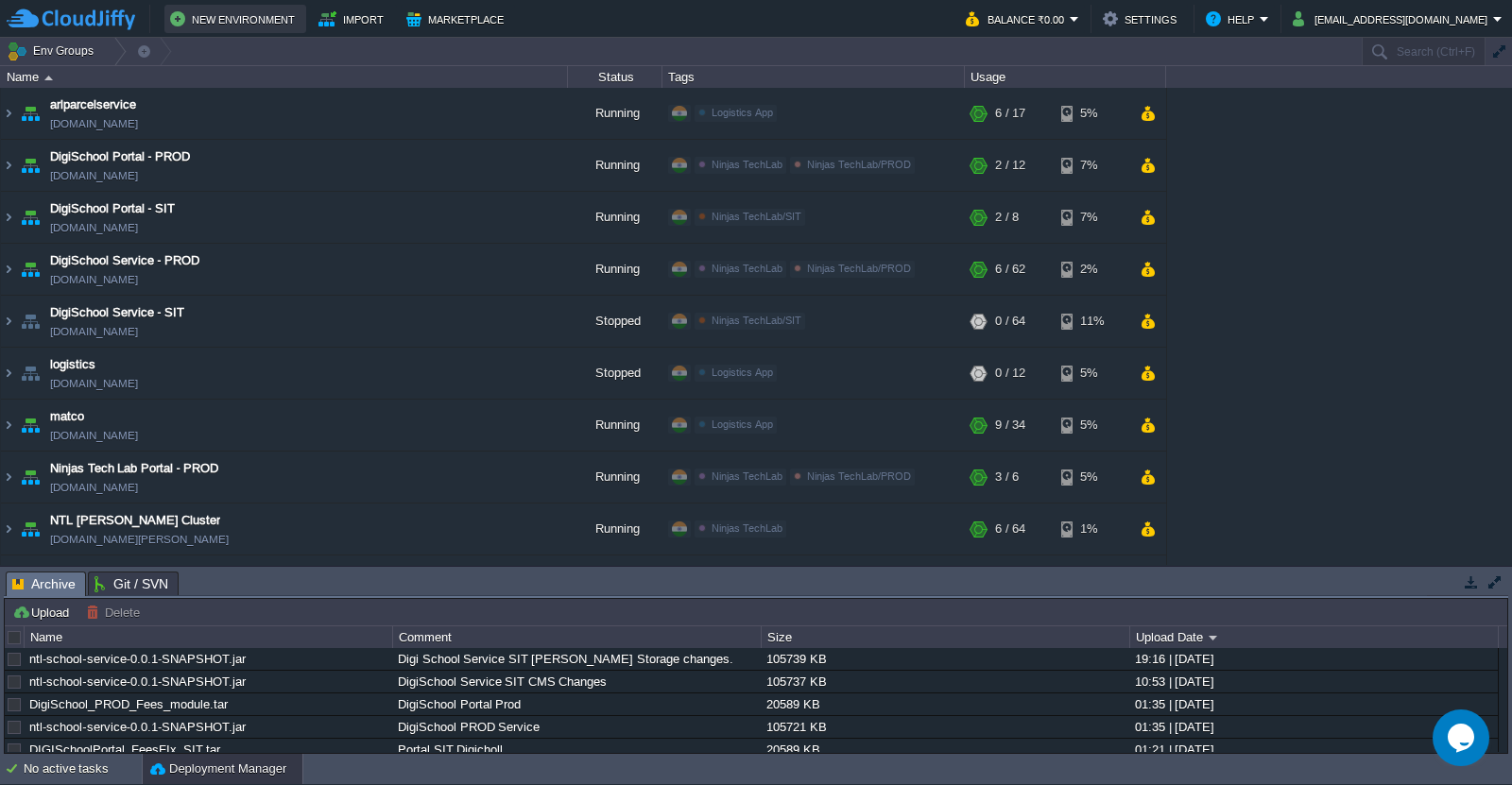  I want to click on div: 105721 KB, so click(945, 726).